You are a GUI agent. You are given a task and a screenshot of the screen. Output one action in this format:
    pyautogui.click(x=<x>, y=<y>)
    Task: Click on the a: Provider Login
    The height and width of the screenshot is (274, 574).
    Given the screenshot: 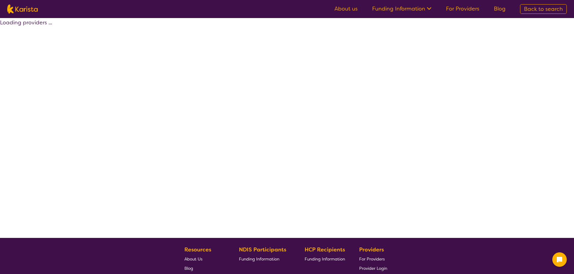 What is the action you would take?
    pyautogui.click(x=373, y=268)
    